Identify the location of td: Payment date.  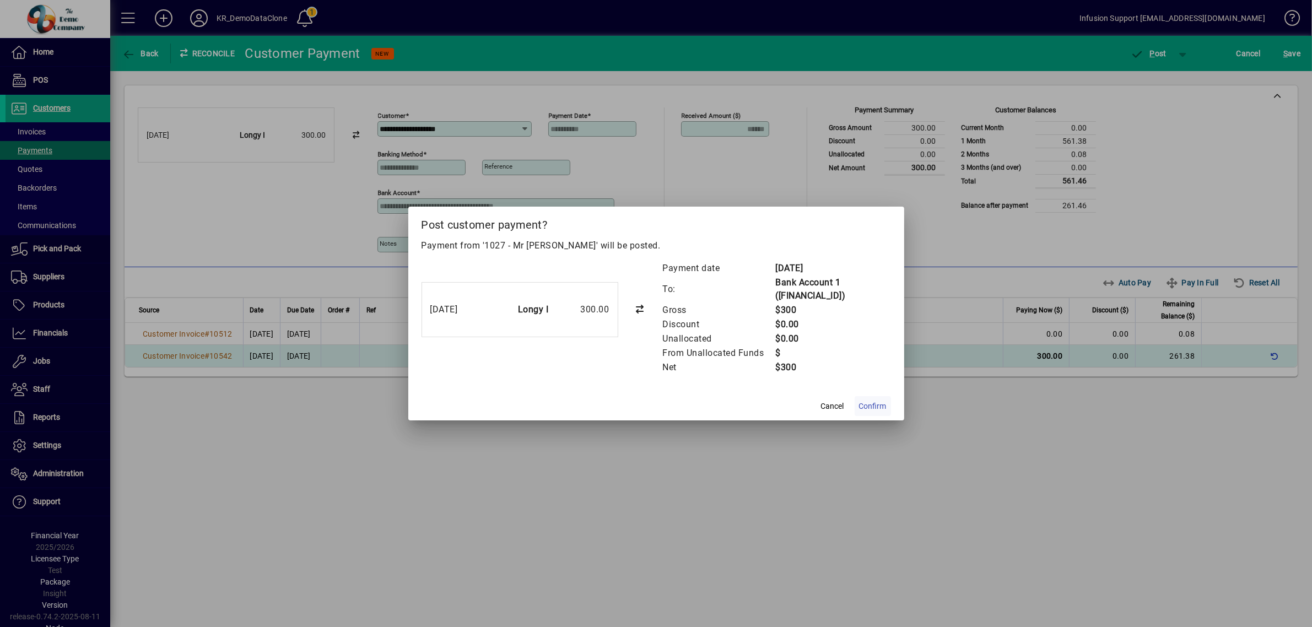
(719, 268).